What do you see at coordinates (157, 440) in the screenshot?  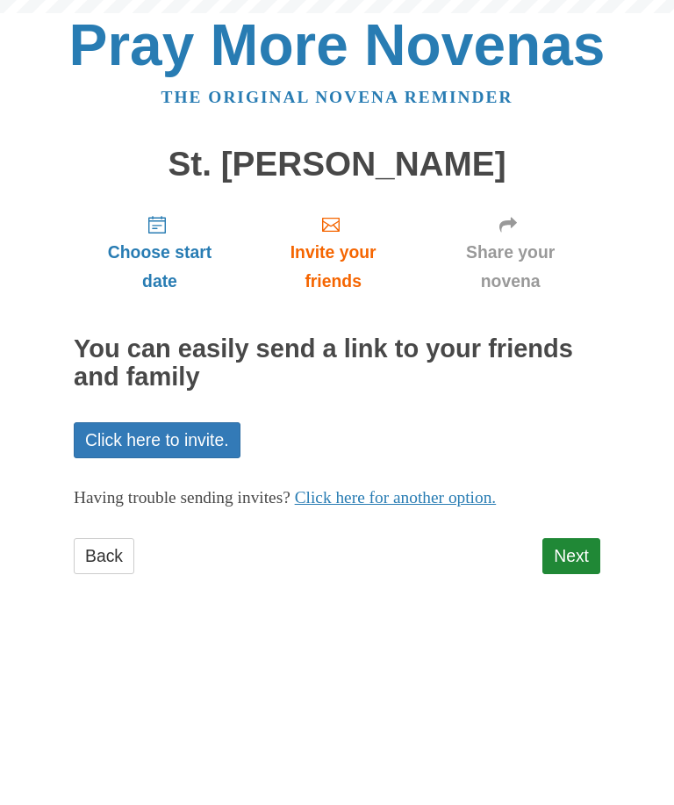 I see `a: Click here to invite.` at bounding box center [157, 440].